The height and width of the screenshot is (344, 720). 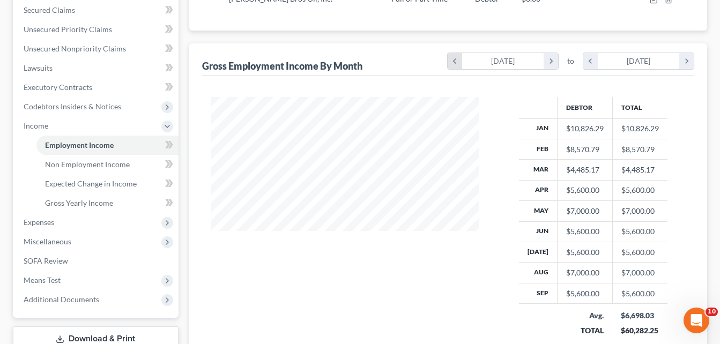 I want to click on th: Debtor, so click(x=584, y=108).